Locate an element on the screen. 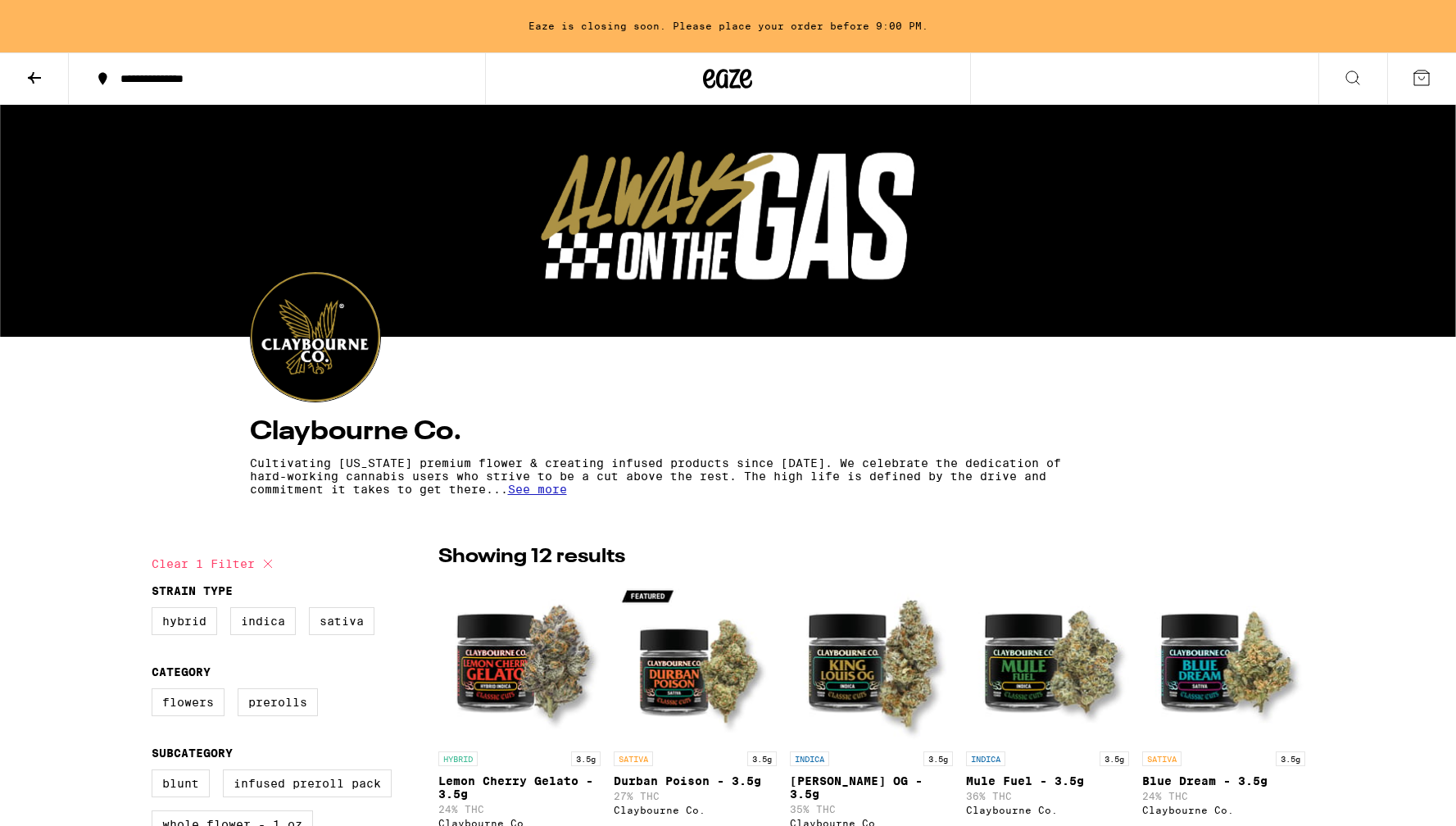  img: Claybourne Co. logo is located at coordinates (316, 337).